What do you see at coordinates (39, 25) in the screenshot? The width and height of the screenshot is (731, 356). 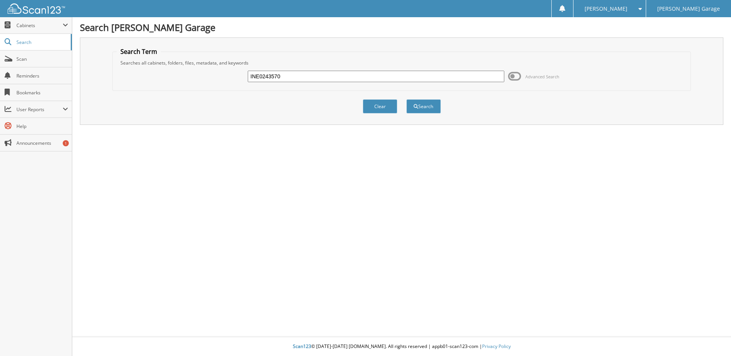 I see `span: Cabinets` at bounding box center [39, 25].